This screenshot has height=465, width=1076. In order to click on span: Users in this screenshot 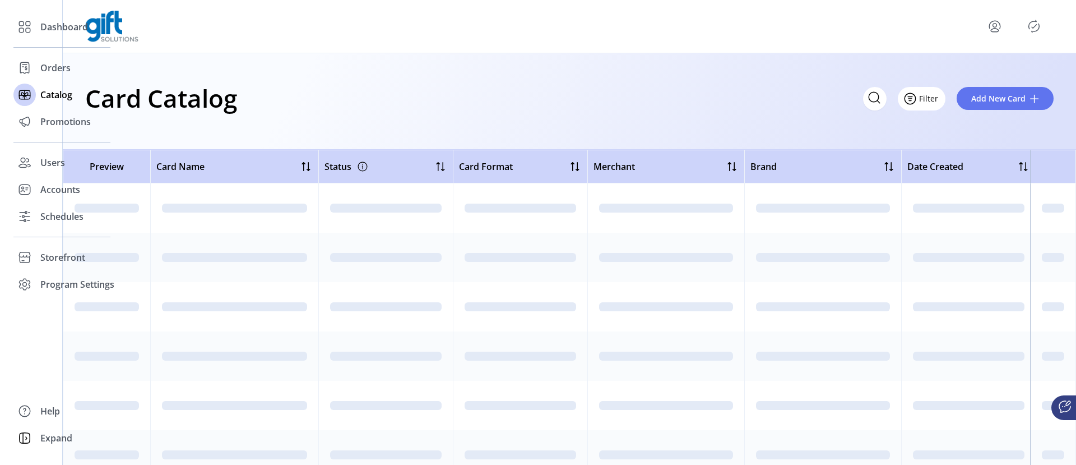, I will do `click(53, 163)`.